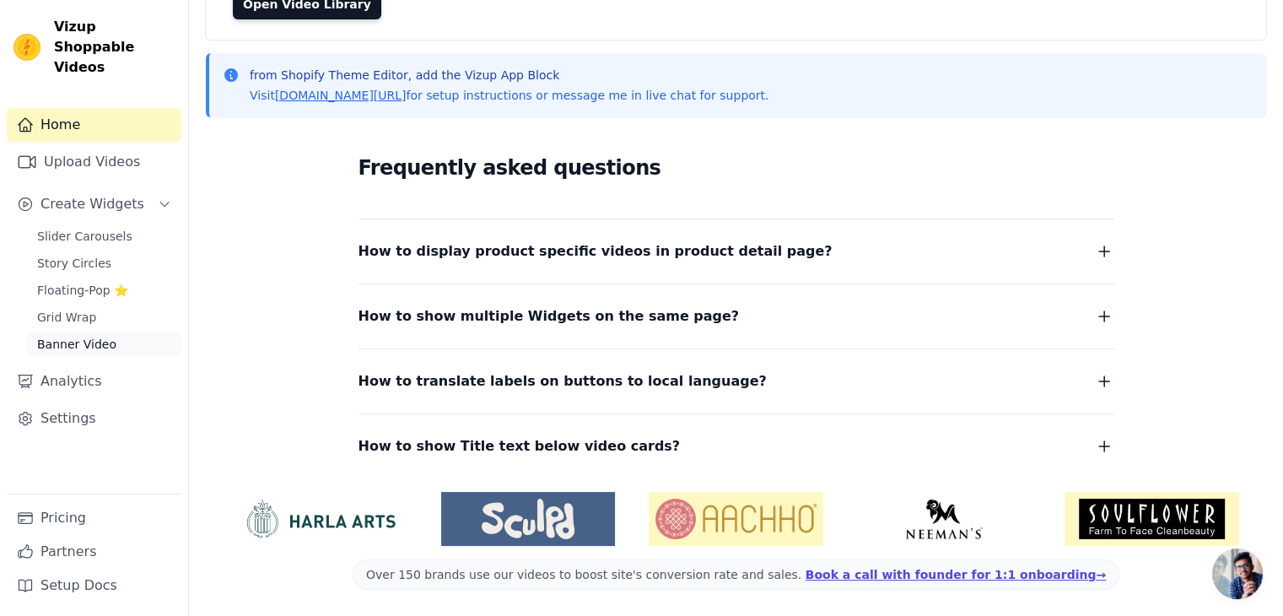 The width and height of the screenshot is (1283, 616). I want to click on h2: Frequently asked questions, so click(737, 168).